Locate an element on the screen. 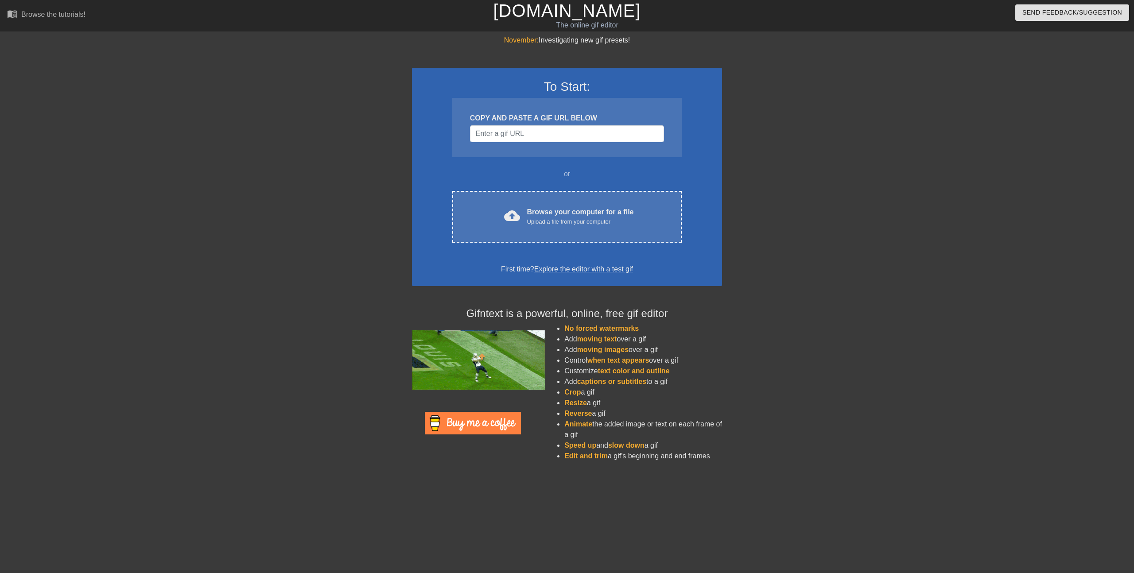  span: Reverse is located at coordinates (578, 413).